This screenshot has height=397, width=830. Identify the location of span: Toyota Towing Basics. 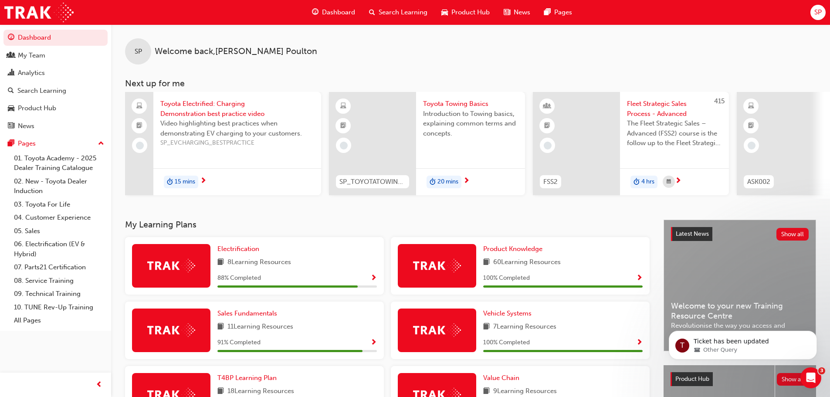
(471, 104).